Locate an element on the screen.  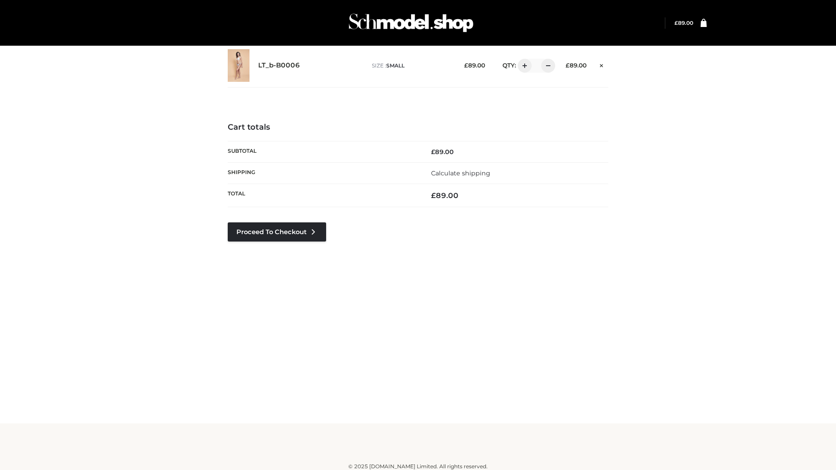
p: size : is located at coordinates (411, 66).